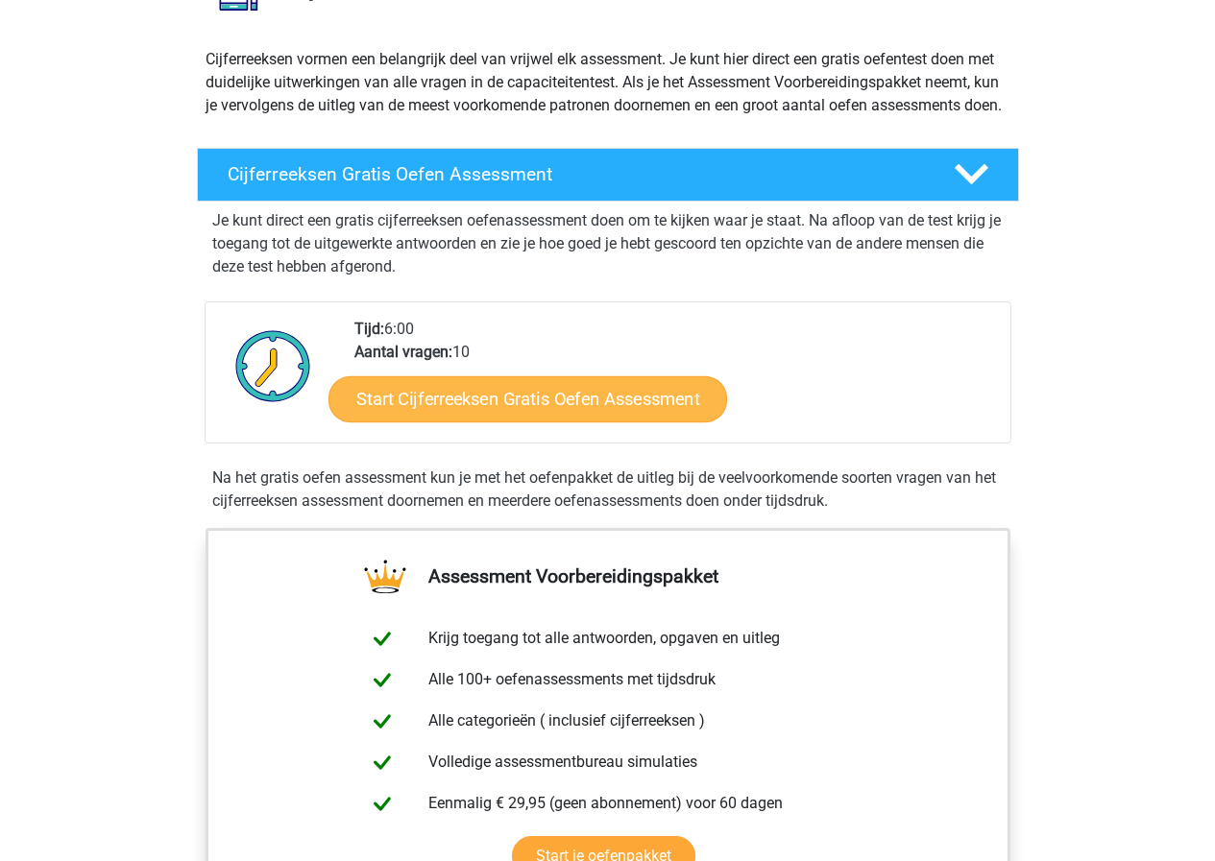 This screenshot has width=1215, height=861. What do you see at coordinates (608, 244) in the screenshot?
I see `p: Je kunt direct een gratis cijferreeksen oefenassessment doen om te kijken waar je staat. Na afloo...` at bounding box center [608, 244].